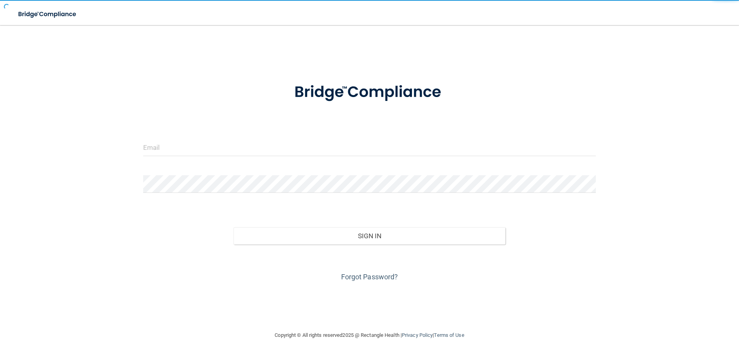 This screenshot has height=356, width=739. Describe the element at coordinates (370, 335) in the screenshot. I see `div: Copyright © All rights reserved 2025 @ Rectangle Health | |` at that location.